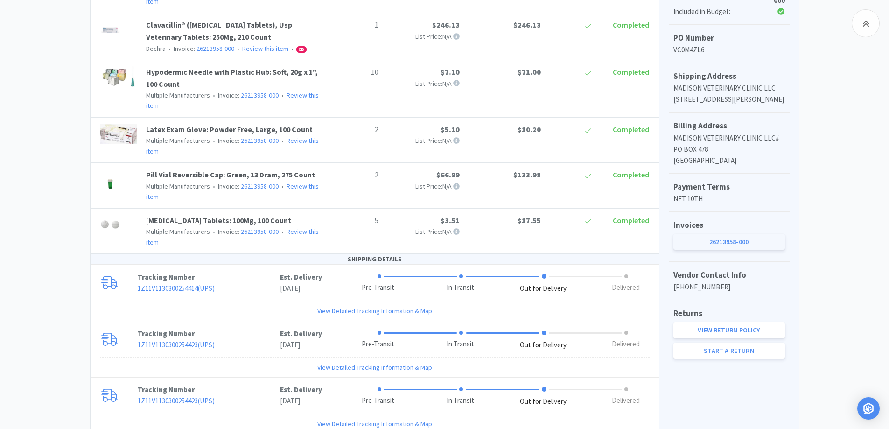 The image size is (889, 429). Describe the element at coordinates (232, 78) in the screenshot. I see `a: Hypodermic Needle with Plastic Hub: Soft, 20g x 1", 100 Count` at that location.